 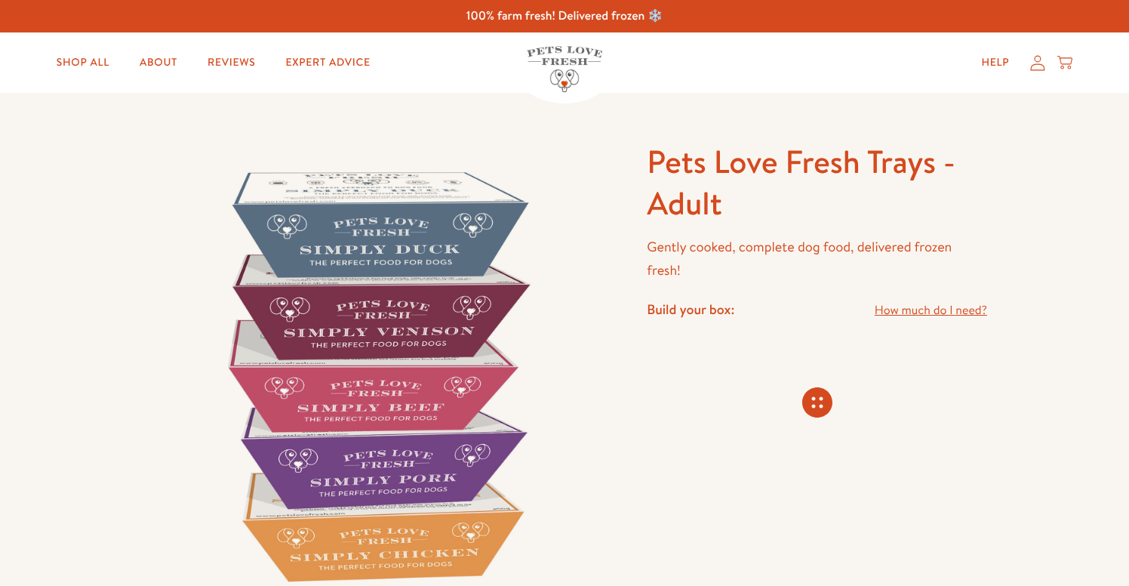 What do you see at coordinates (83, 63) in the screenshot?
I see `a: Shop All` at bounding box center [83, 63].